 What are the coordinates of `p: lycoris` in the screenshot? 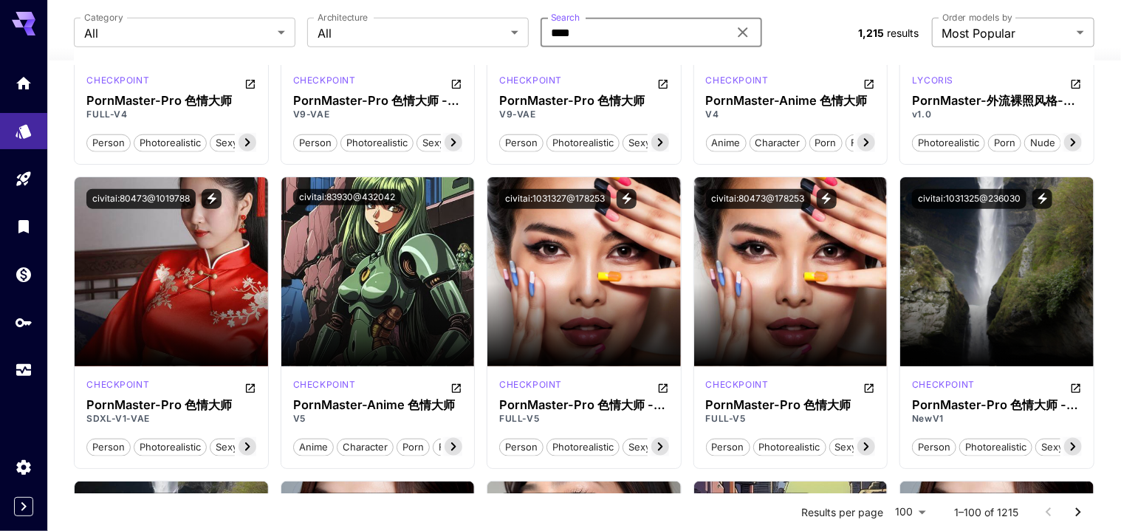 It's located at (932, 80).